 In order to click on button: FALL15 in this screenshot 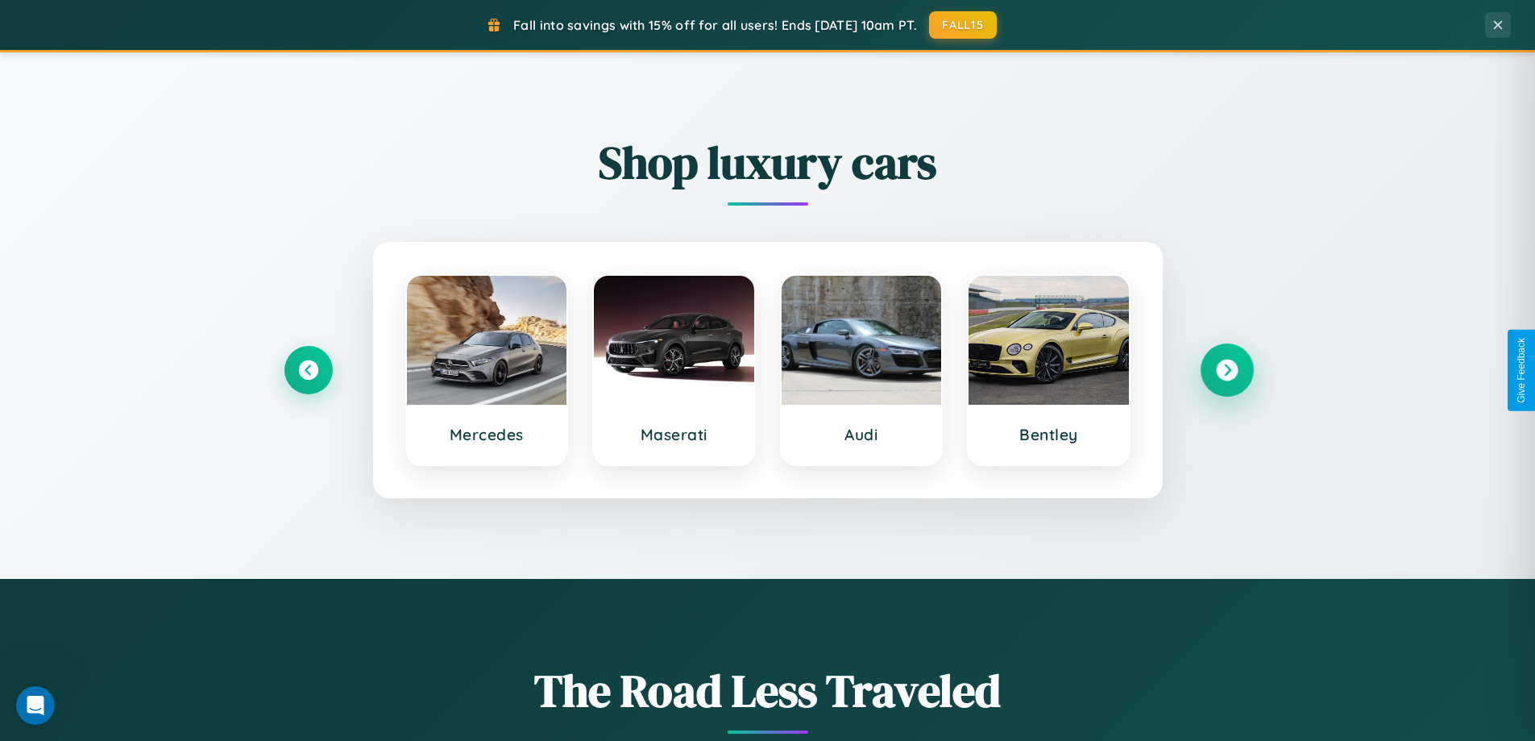, I will do `click(963, 25)`.